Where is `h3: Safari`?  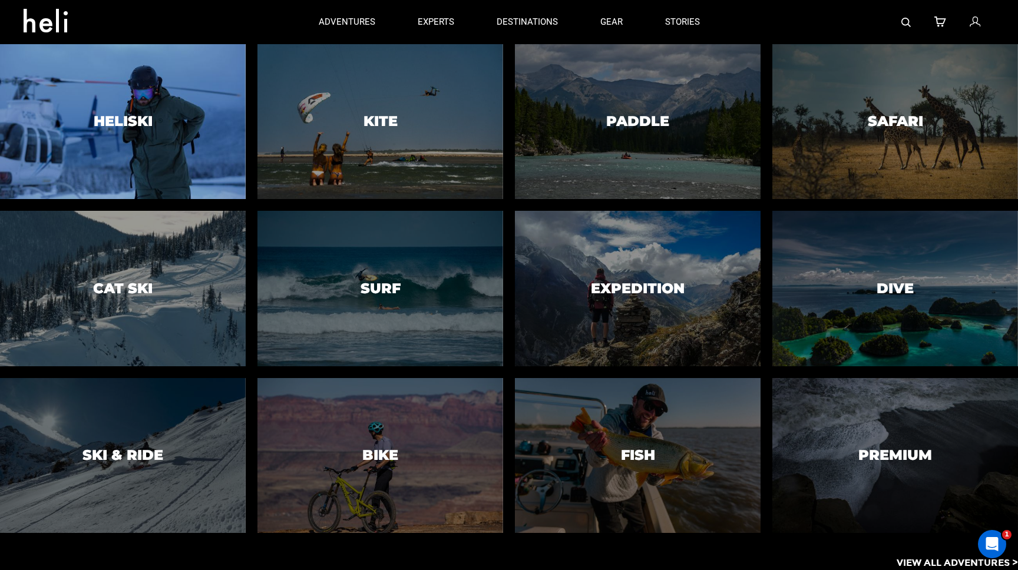
h3: Safari is located at coordinates (896, 121).